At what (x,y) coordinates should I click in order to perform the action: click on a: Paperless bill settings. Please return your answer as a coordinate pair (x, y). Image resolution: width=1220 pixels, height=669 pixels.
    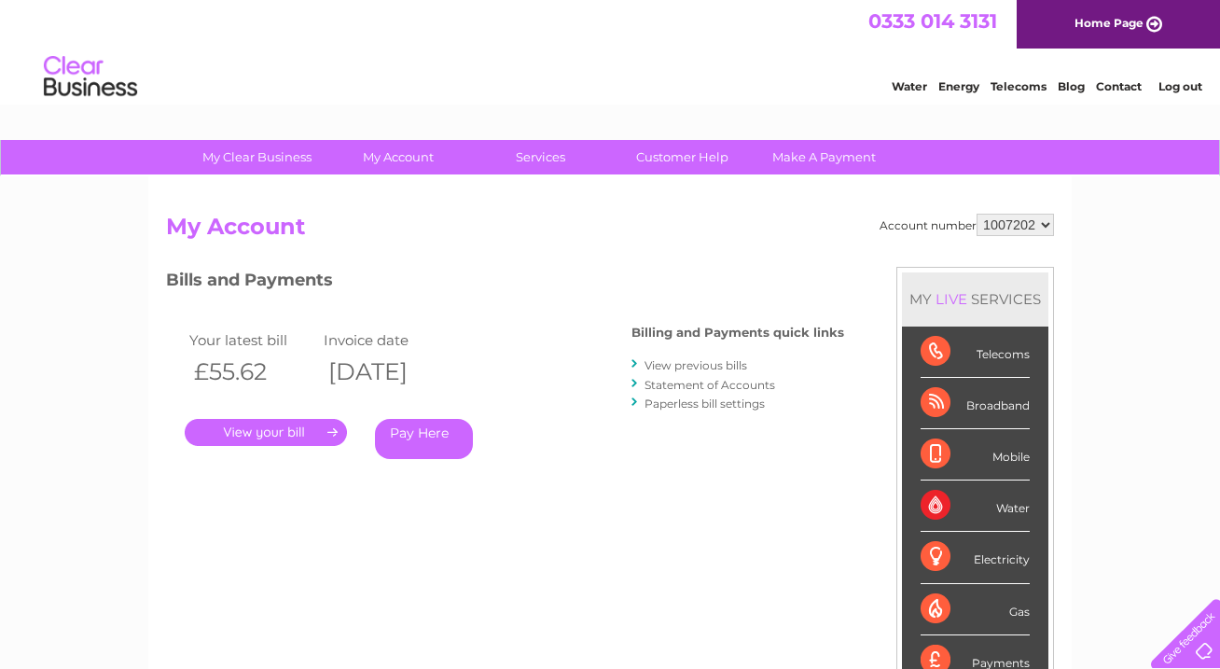
    Looking at the image, I should click on (704, 403).